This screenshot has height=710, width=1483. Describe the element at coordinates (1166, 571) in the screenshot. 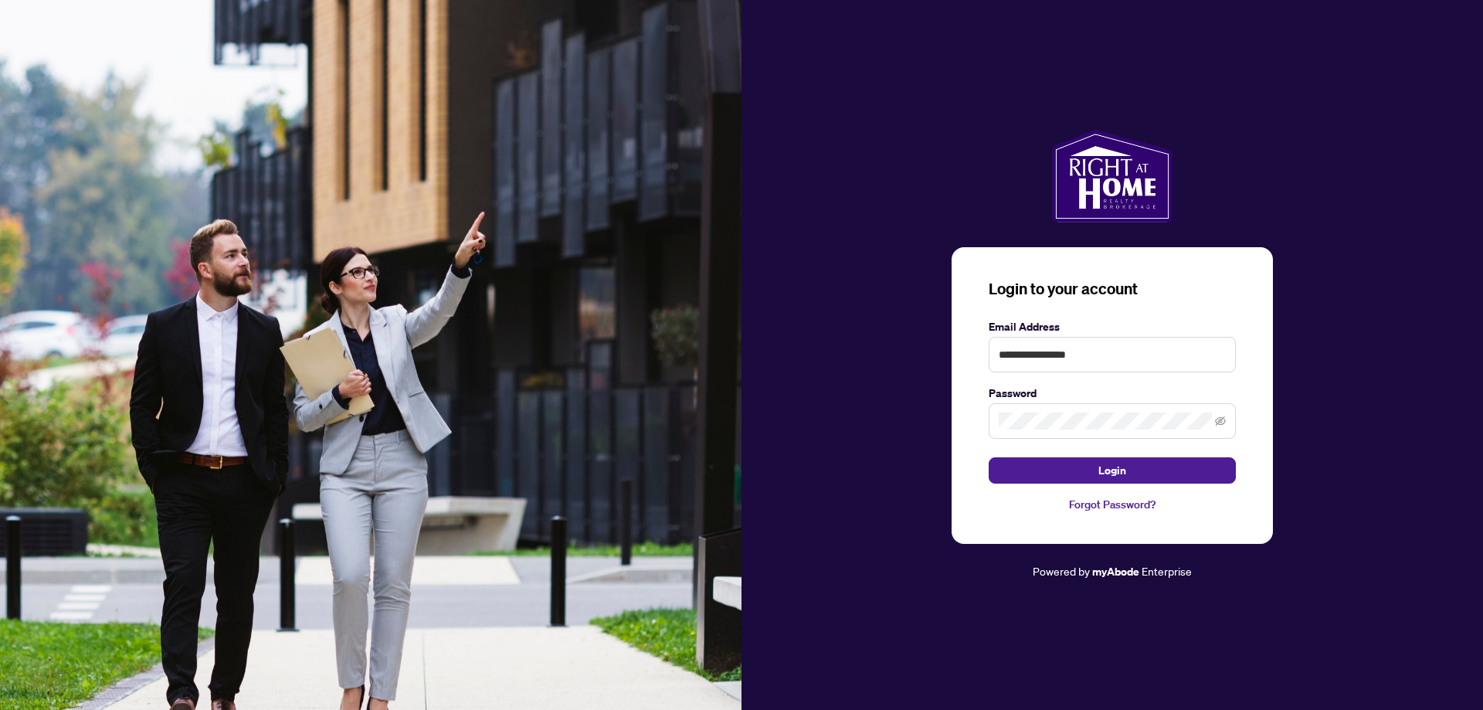

I see `span: Enterprise` at that location.